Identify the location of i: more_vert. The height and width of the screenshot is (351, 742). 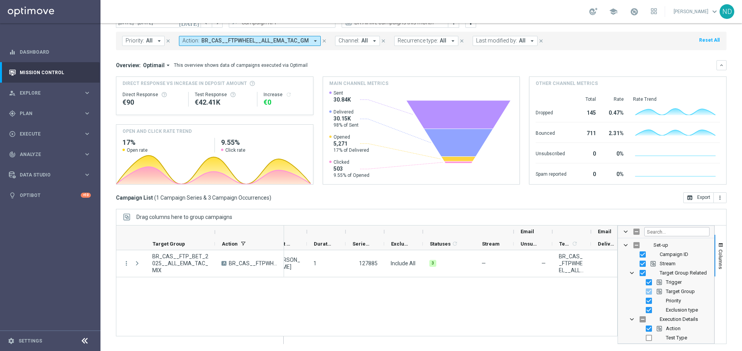
(126, 264).